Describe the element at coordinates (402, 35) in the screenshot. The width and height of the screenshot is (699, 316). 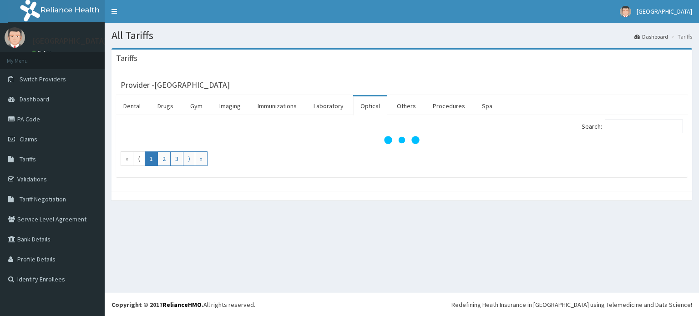
I see `h1: All Tariffs` at that location.